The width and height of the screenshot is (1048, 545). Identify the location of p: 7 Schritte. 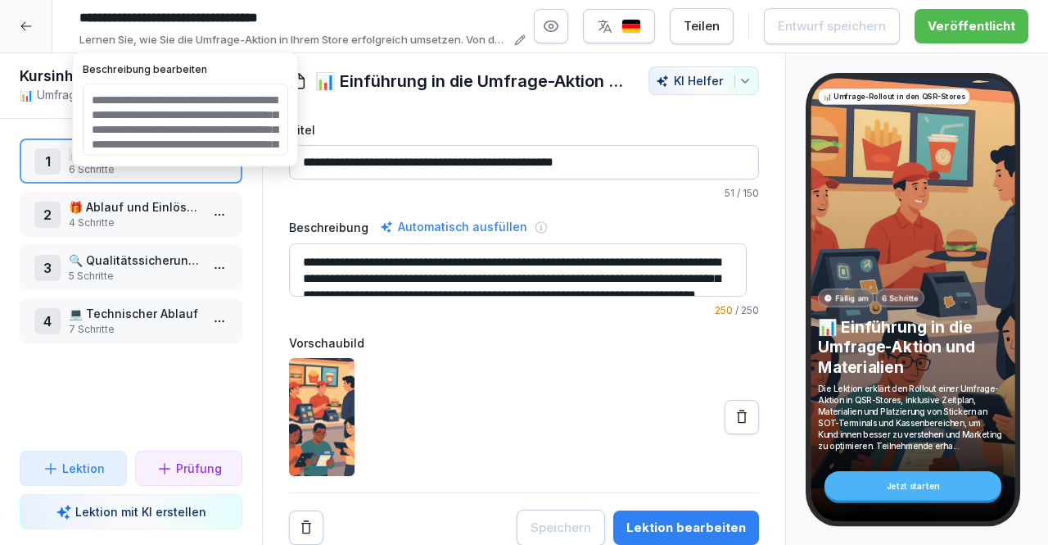
(134, 329).